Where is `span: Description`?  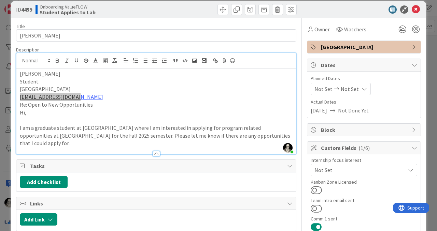
span: Description is located at coordinates (28, 50).